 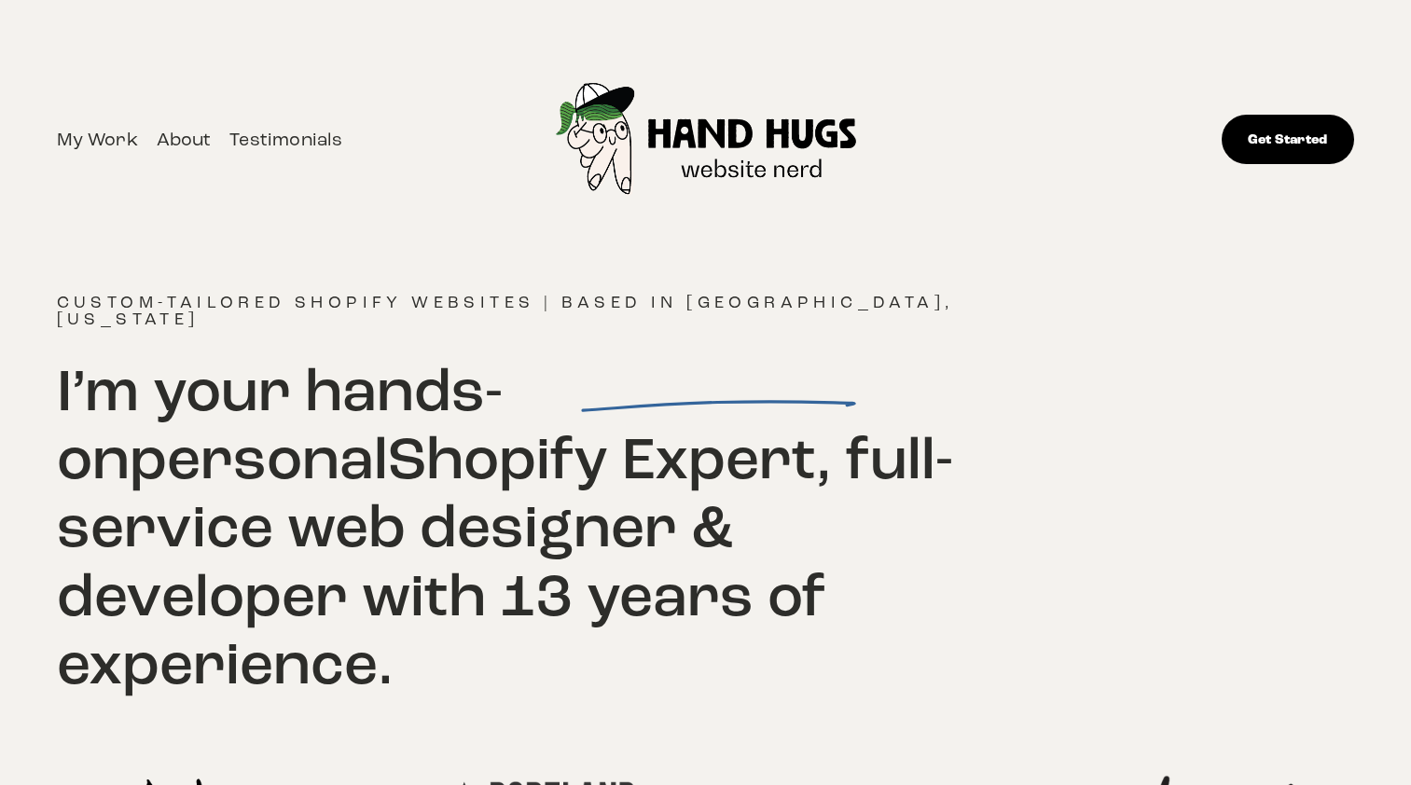 I want to click on a: Hand Hugs Design | Independent Shopify Expert in Boulder, CO, so click(x=707, y=139).